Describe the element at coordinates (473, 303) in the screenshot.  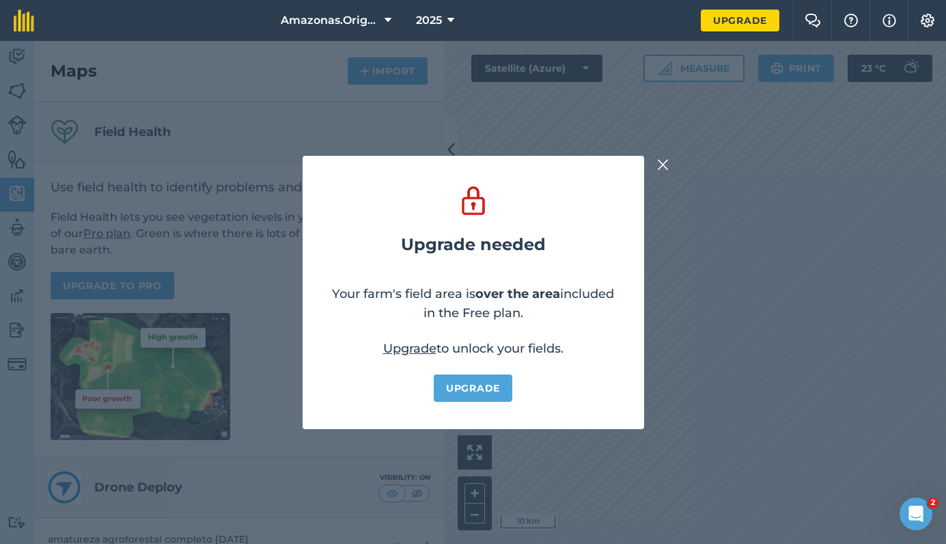
I see `p: Your farm's field area is included in the Free plan.` at that location.